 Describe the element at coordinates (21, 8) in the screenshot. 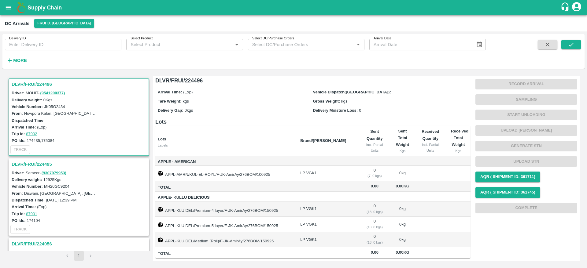

I see `img: logo` at that location.